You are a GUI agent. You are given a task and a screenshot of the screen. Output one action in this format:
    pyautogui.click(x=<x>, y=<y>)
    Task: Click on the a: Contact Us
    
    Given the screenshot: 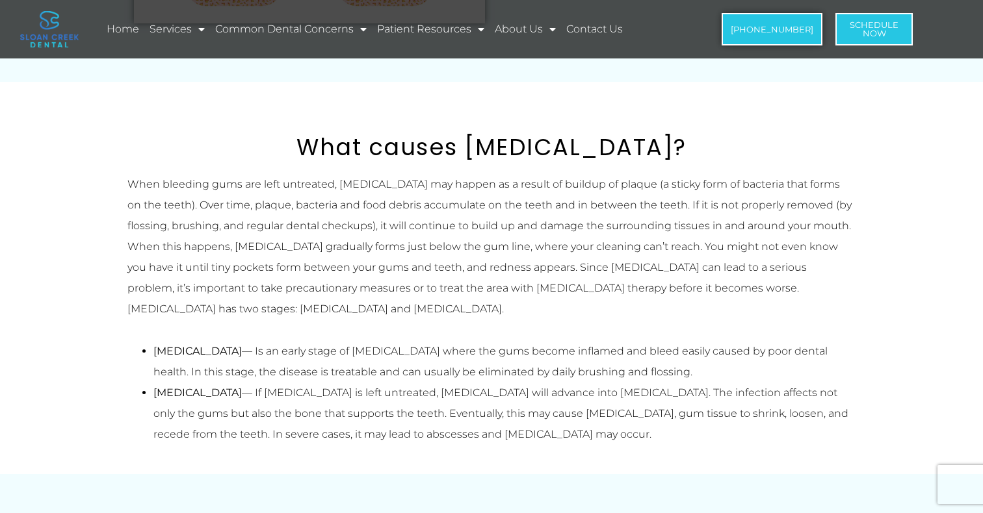 What is the action you would take?
    pyautogui.click(x=594, y=29)
    